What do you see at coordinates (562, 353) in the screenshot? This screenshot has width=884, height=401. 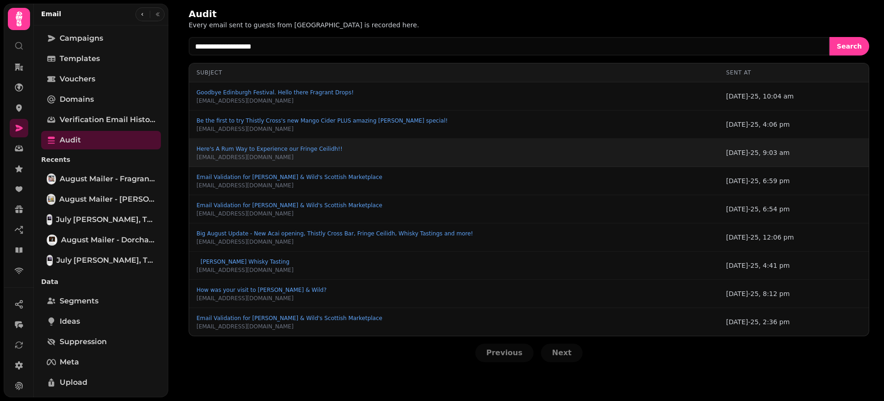 I see `span: Next` at bounding box center [562, 353].